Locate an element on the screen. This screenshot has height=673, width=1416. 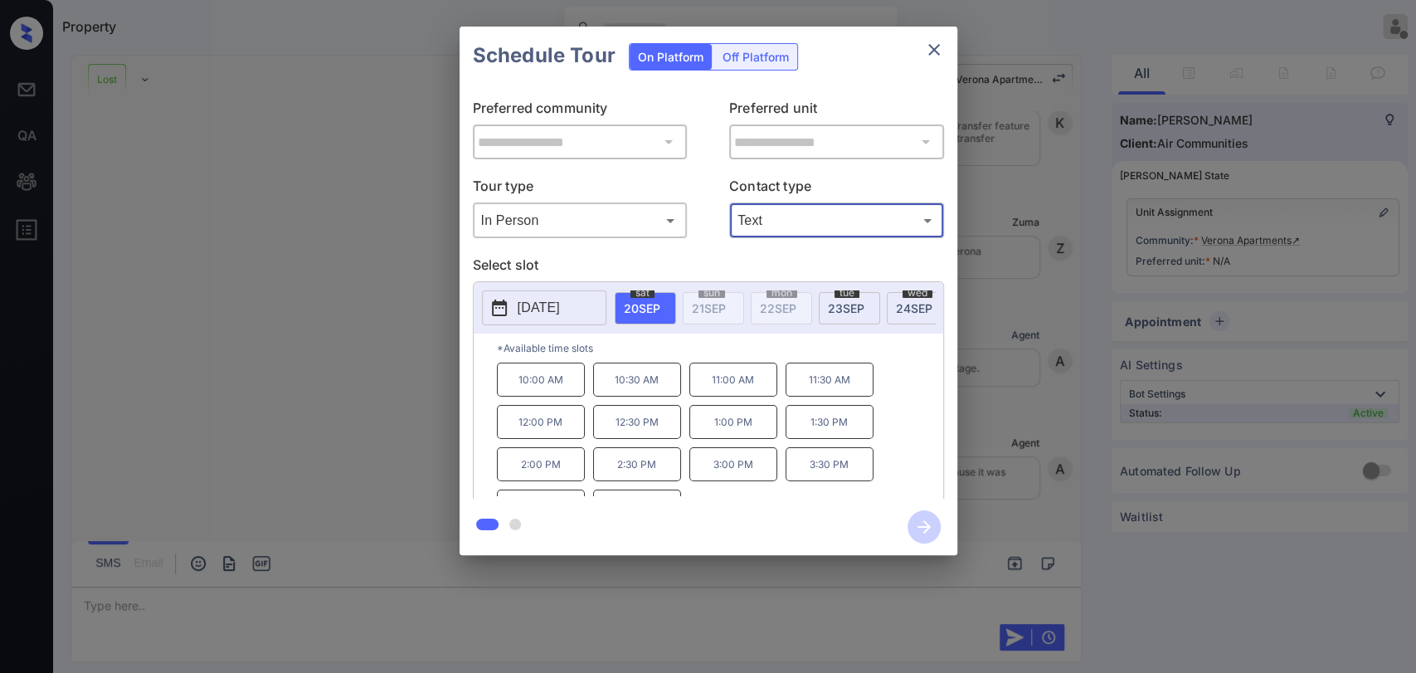
p: 2:30 PM is located at coordinates (637, 464).